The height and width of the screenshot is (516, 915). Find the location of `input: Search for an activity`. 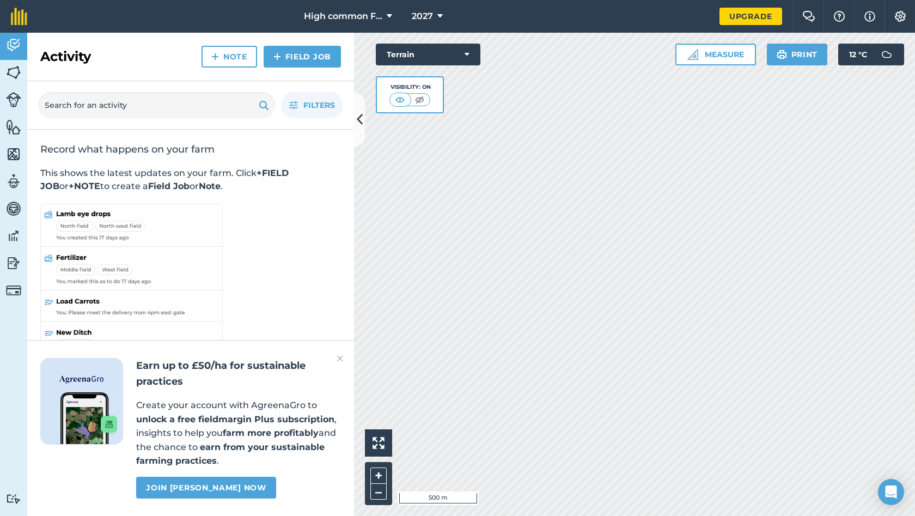

input: Search for an activity is located at coordinates (157, 105).